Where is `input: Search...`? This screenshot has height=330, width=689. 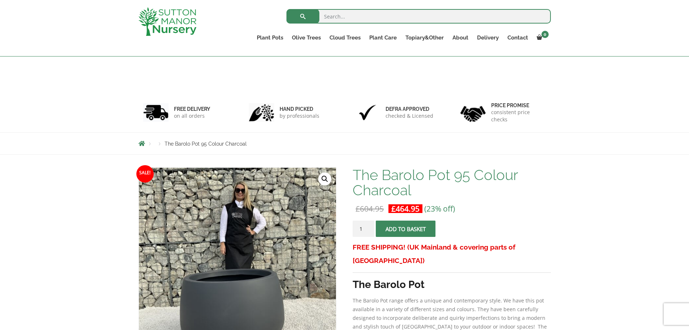 input: Search... is located at coordinates (419, 16).